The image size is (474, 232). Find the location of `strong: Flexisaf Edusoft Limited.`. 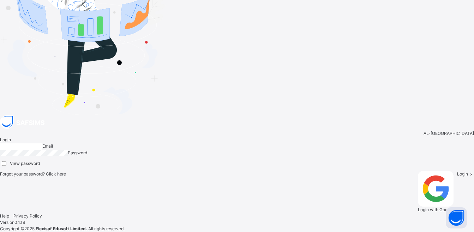

strong: Flexisaf Edusoft Limited. is located at coordinates (61, 228).